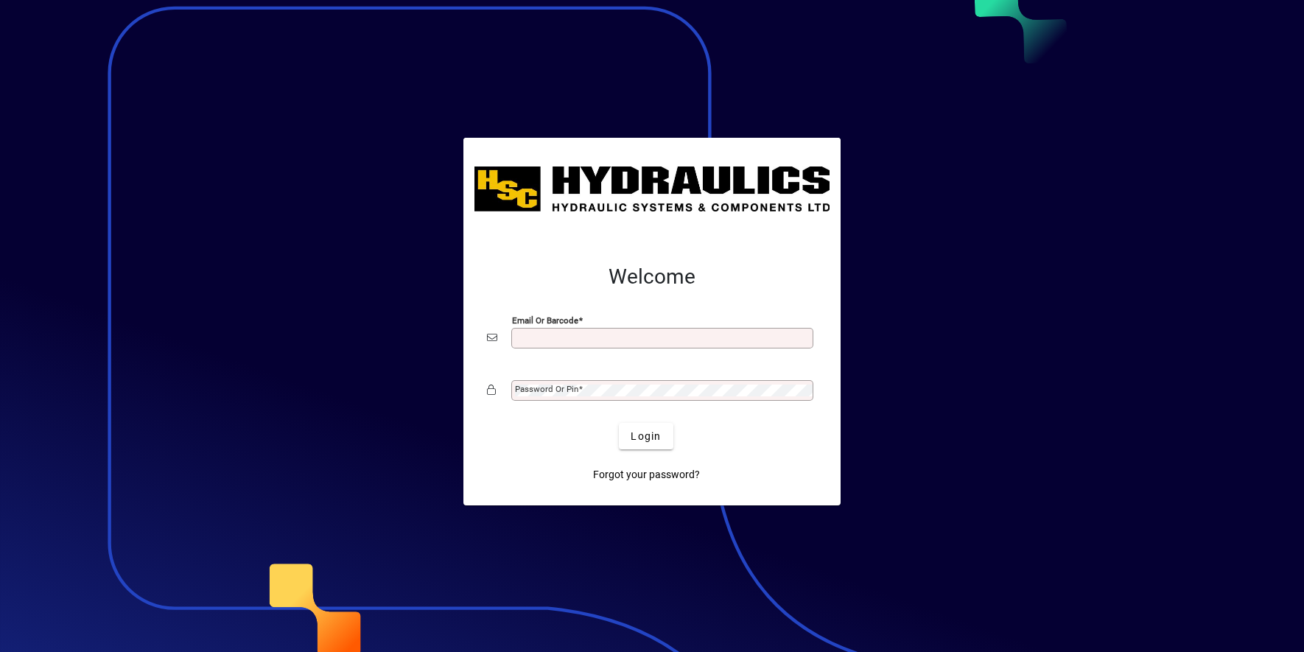 This screenshot has height=652, width=1304. What do you see at coordinates (652, 277) in the screenshot?
I see `h2: Welcome` at bounding box center [652, 277].